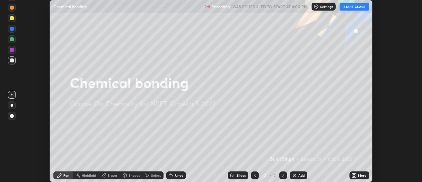 Image resolution: width=422 pixels, height=182 pixels. Describe the element at coordinates (179, 175) in the screenshot. I see `div: Undo` at that location.